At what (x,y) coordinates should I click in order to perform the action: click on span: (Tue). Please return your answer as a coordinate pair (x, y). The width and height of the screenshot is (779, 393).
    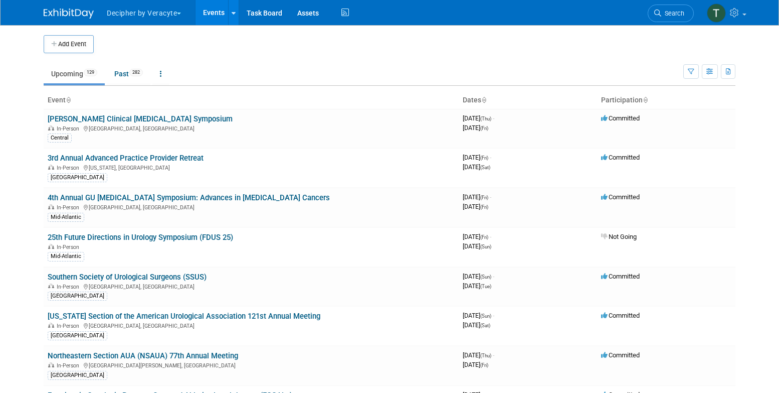
    Looking at the image, I should click on (486, 286).